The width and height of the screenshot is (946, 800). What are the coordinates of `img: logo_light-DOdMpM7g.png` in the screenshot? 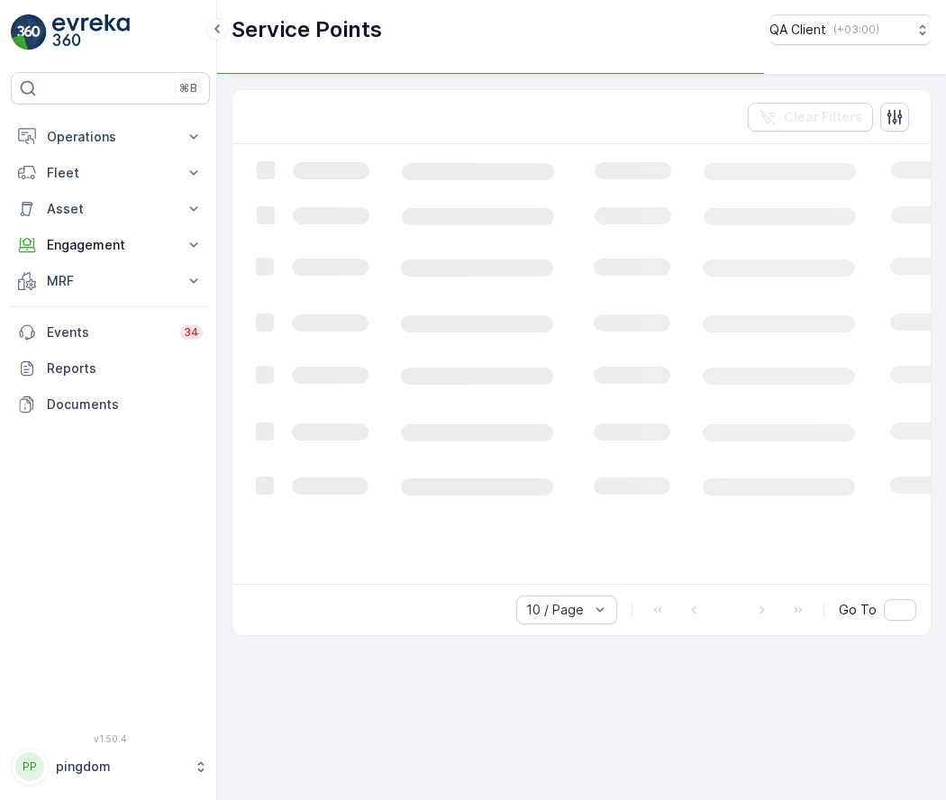 It's located at (91, 32).